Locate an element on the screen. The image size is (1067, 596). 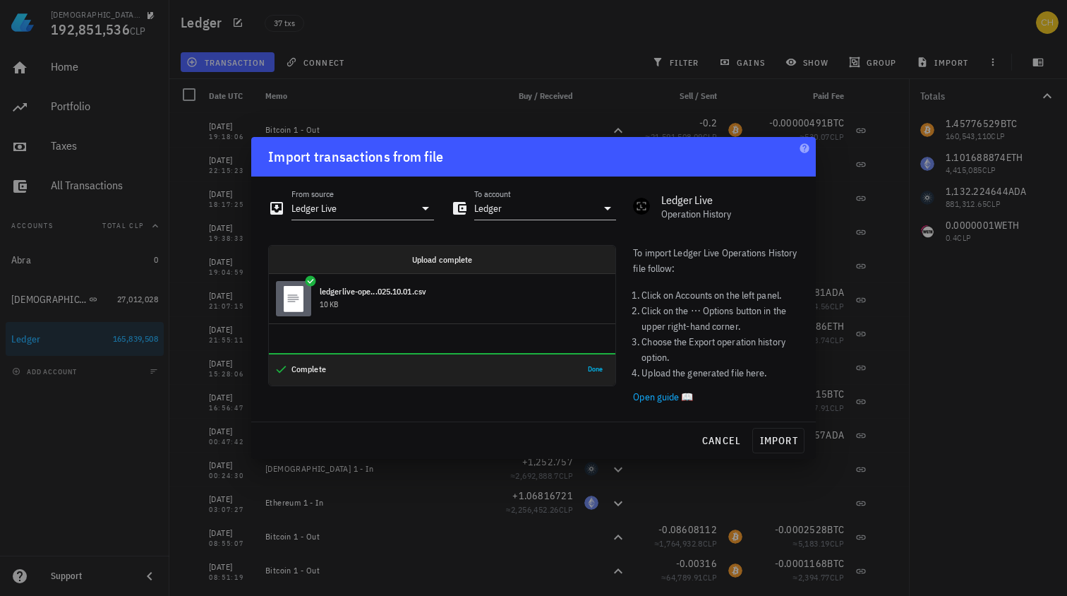
a: Open guide 📖 is located at coordinates (663, 397).